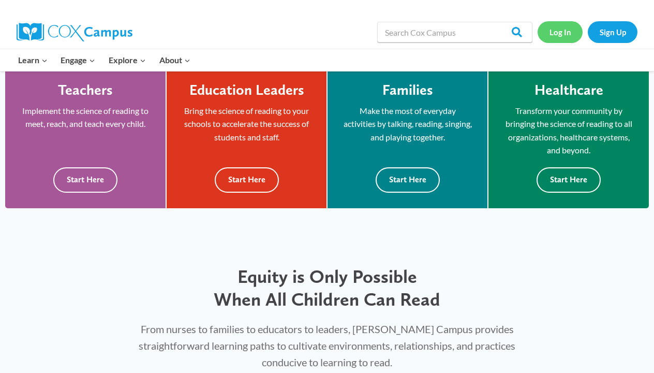  Describe the element at coordinates (587, 32) in the screenshot. I see `nav: Secondary Navigation` at that location.